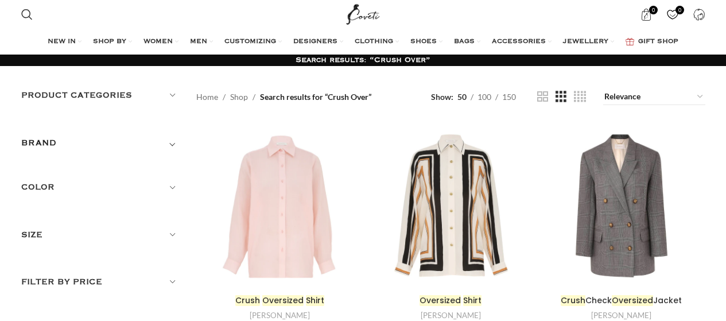  I want to click on a: CrushCheckOversizedJacket, so click(621, 300).